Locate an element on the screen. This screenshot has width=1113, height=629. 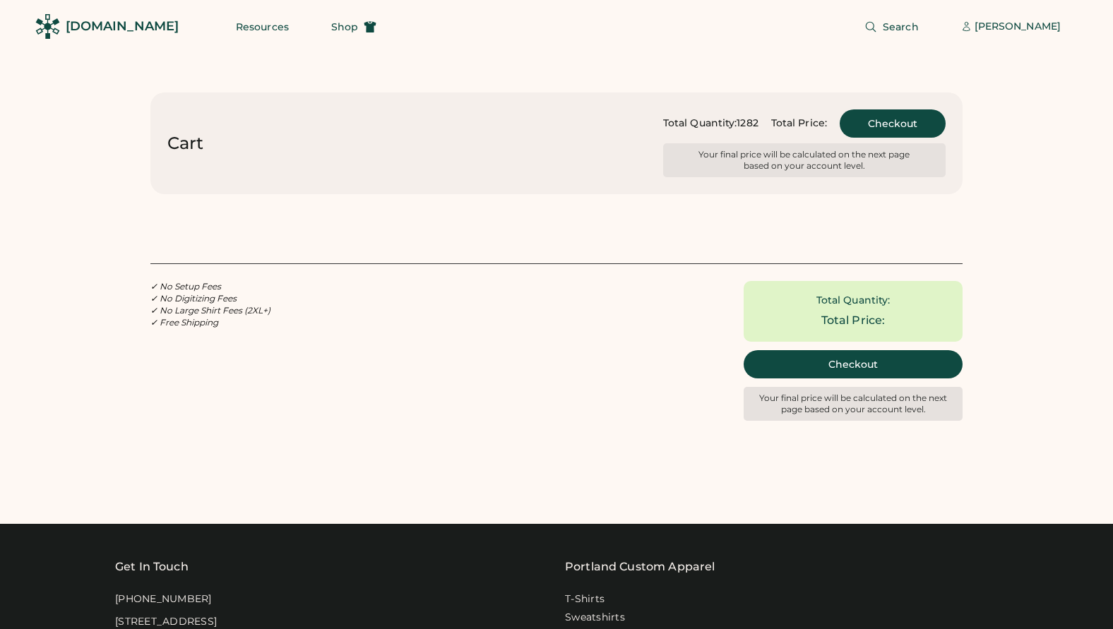
a: Sweatshirts is located at coordinates (595, 618).